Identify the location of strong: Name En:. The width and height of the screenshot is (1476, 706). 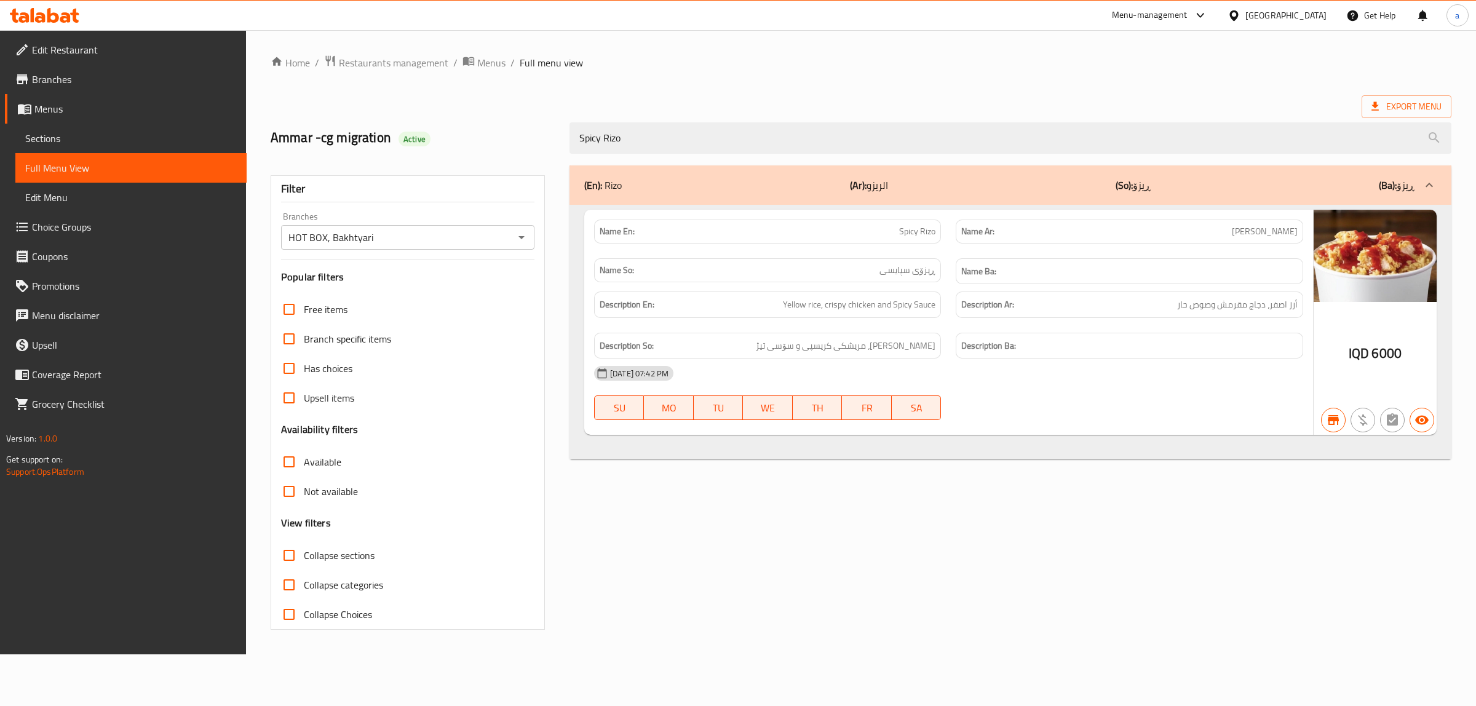
(617, 231).